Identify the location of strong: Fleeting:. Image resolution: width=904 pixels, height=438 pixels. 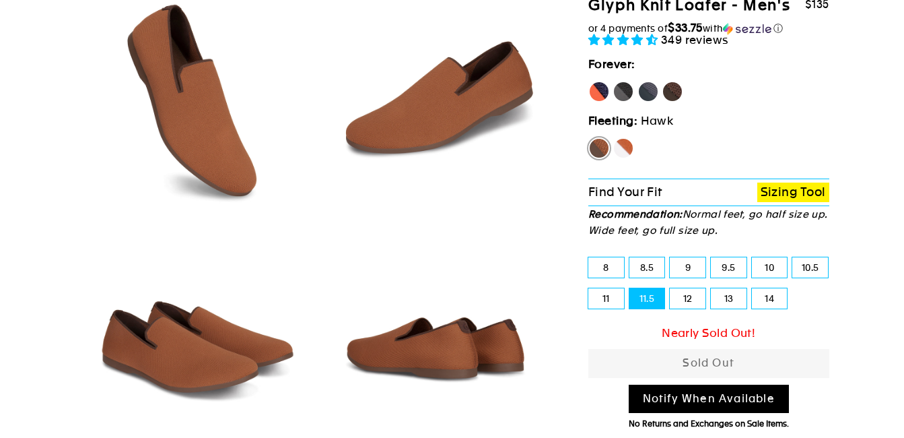
(613, 121).